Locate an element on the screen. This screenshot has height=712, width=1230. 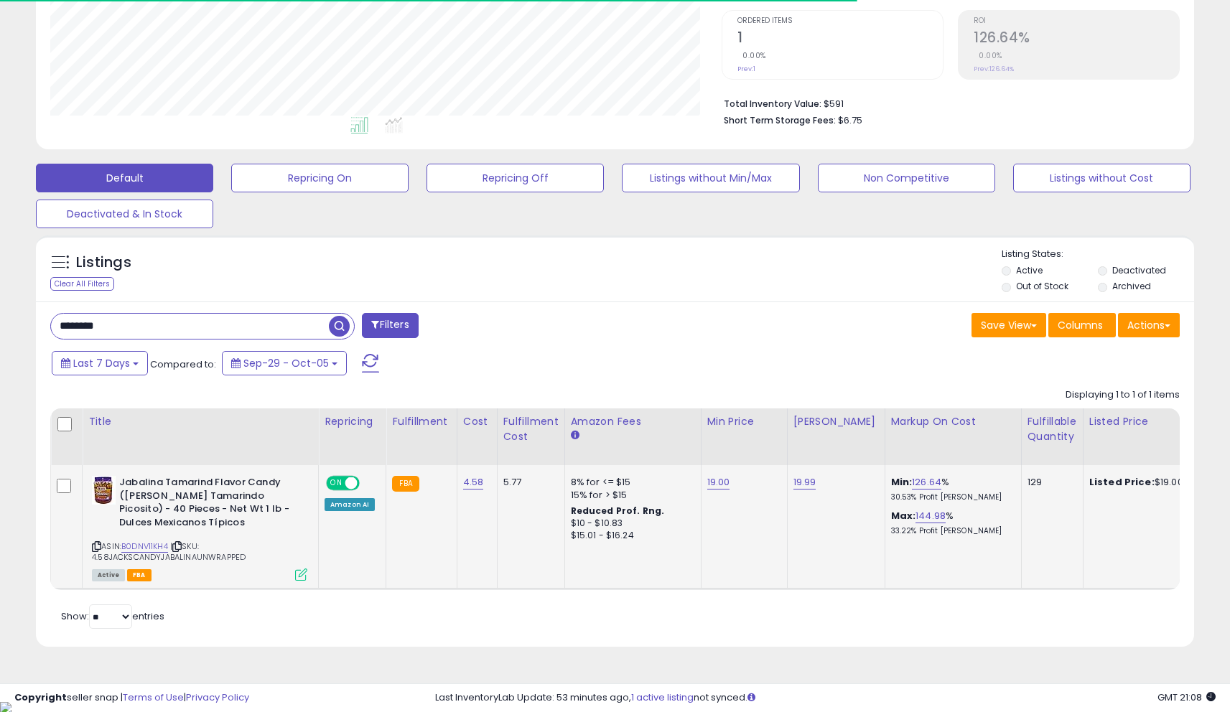
b: Listed Price: is located at coordinates (1122, 482).